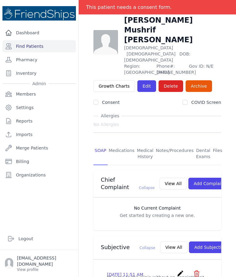 The width and height of the screenshot is (236, 277). Describe the element at coordinates (39, 46) in the screenshot. I see `a: Find Patients` at that location.